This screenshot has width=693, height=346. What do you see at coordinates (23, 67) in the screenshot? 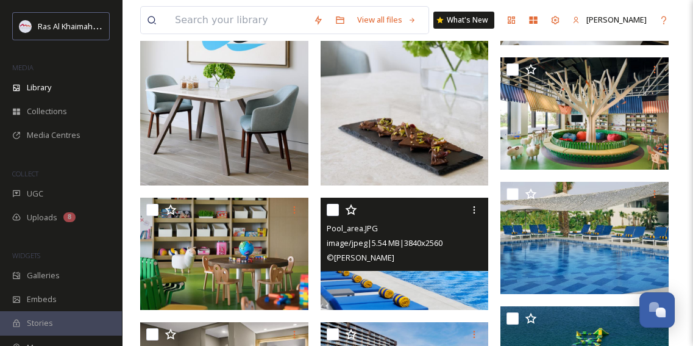
I see `span: MEDIA` at bounding box center [23, 67].